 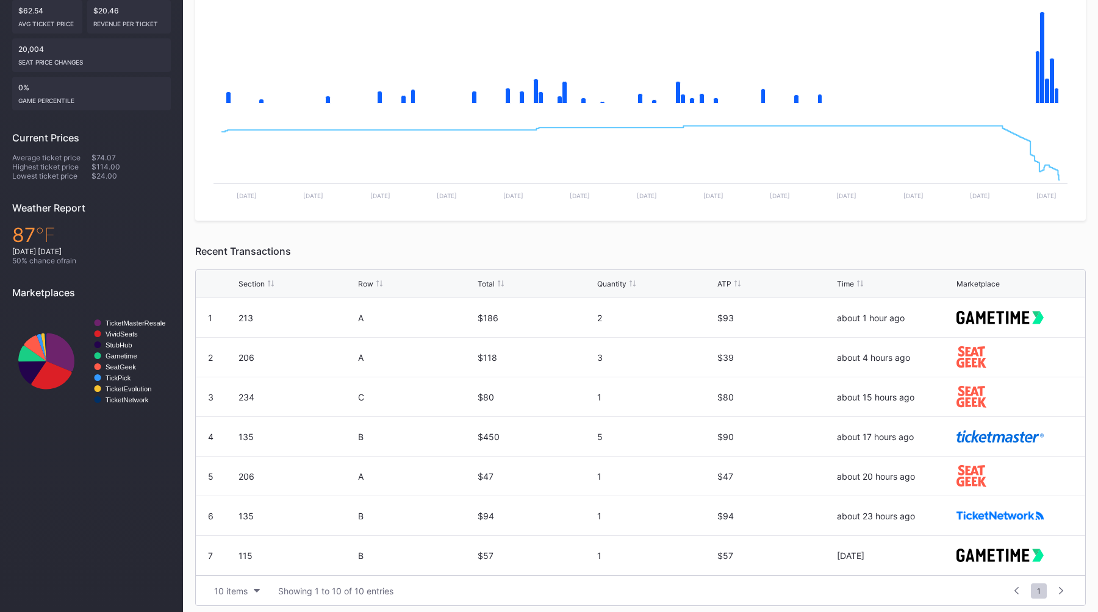 What do you see at coordinates (121, 334) in the screenshot?
I see `text: VividSeats` at bounding box center [121, 334].